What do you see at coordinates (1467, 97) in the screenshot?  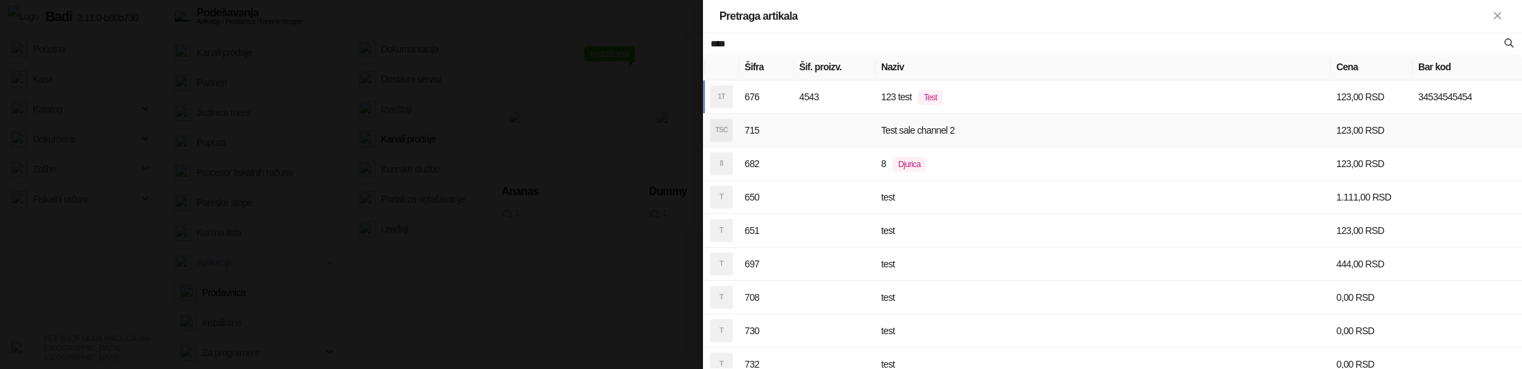 I see `td: 34534545454` at bounding box center [1467, 97].